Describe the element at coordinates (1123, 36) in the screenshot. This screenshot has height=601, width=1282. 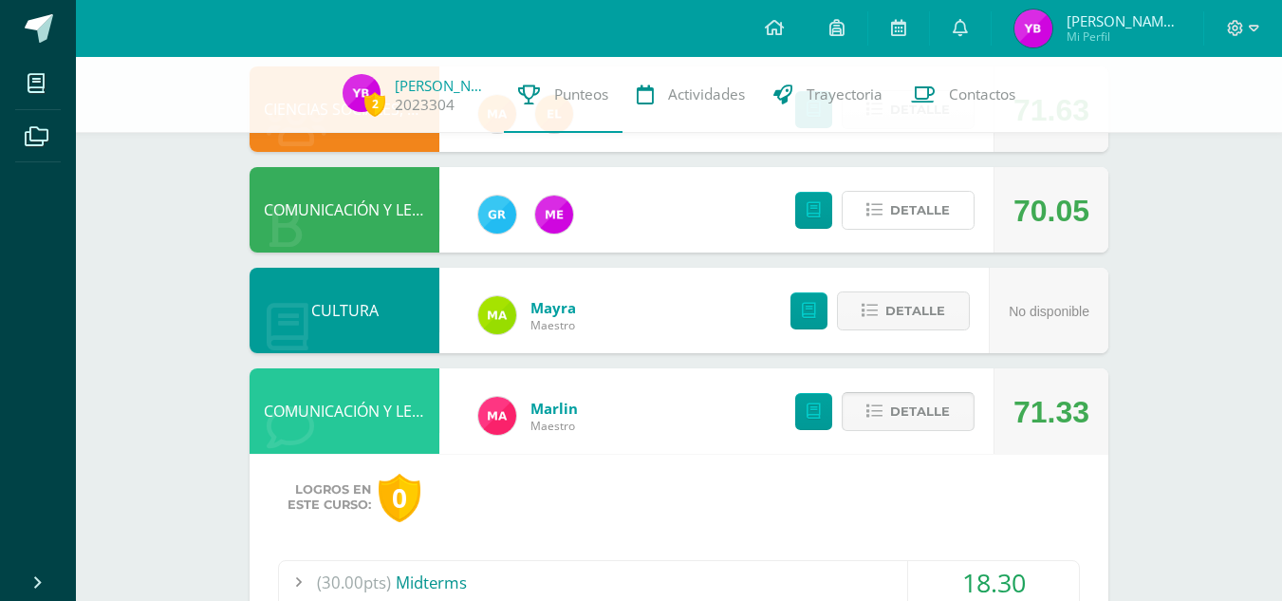
I see `span: Mi Perfil` at that location.